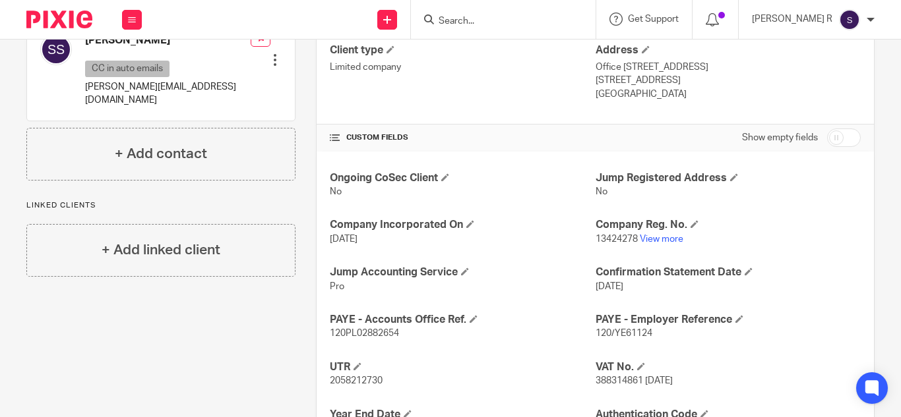  Describe the element at coordinates (462, 178) in the screenshot. I see `h4: Ongoing CoSec Client` at that location.